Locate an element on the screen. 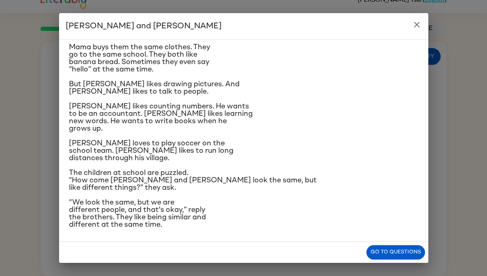 The image size is (487, 276). span: Mama buys them the same clothes. They go to the same school. They both like banana bread. Sometim... is located at coordinates (139, 58).